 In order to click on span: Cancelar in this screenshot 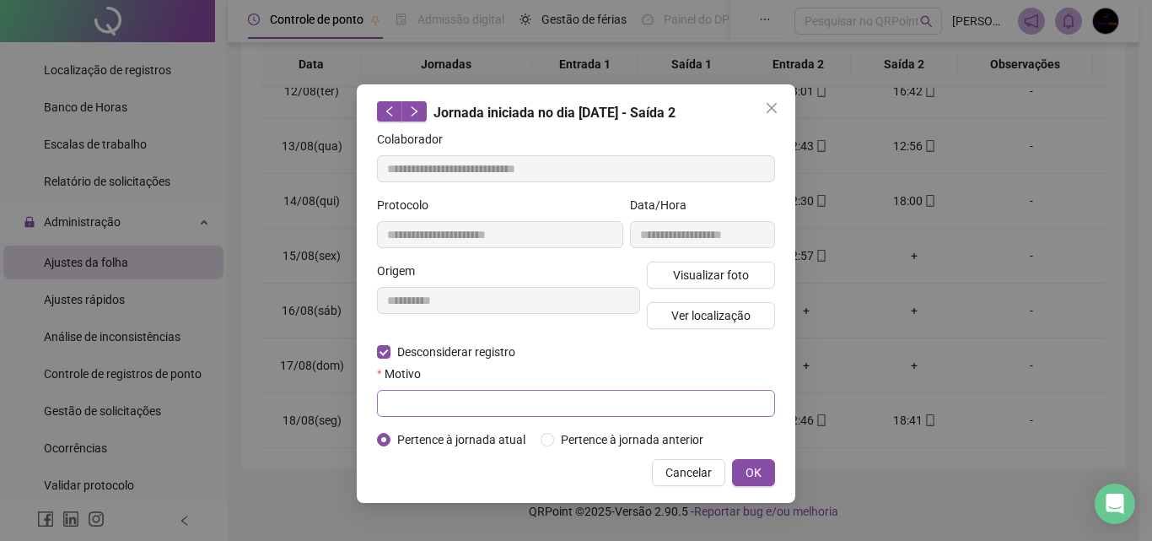, I will do `click(688, 472)`.